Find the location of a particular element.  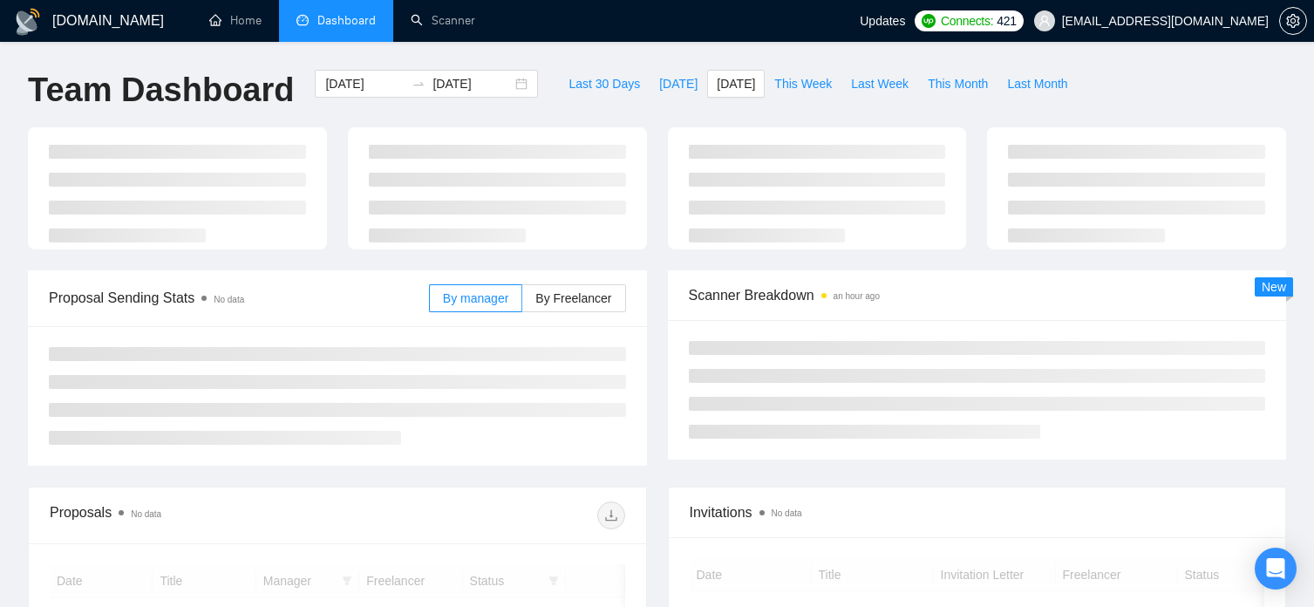

span: Scanner Breakdown is located at coordinates (977, 295).